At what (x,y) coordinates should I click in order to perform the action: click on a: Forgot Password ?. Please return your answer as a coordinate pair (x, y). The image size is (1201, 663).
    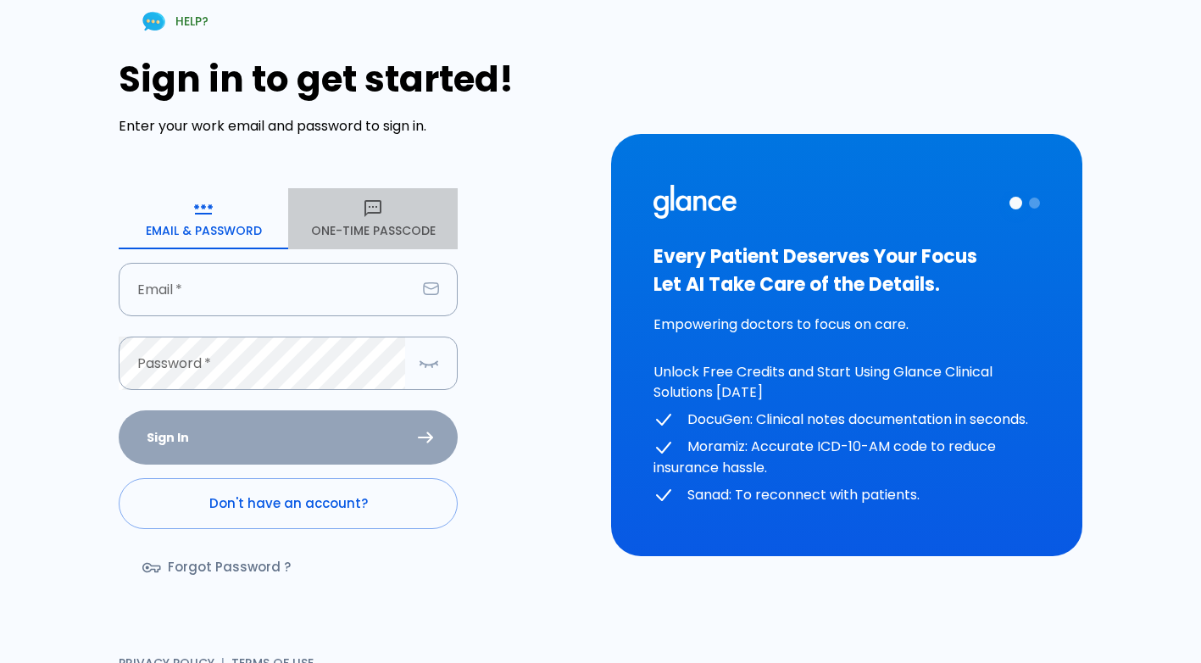
    Looking at the image, I should click on (218, 567).